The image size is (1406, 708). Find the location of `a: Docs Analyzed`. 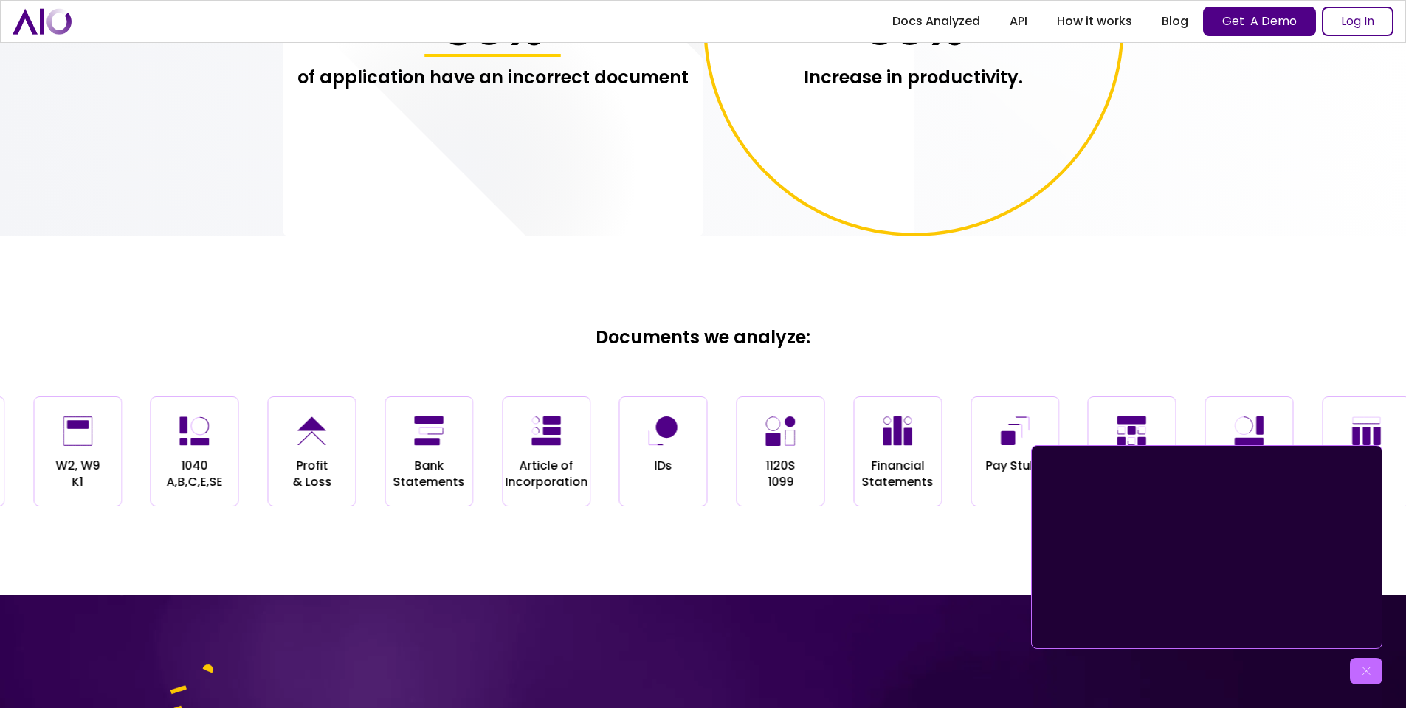

a: Docs Analyzed is located at coordinates (936, 21).